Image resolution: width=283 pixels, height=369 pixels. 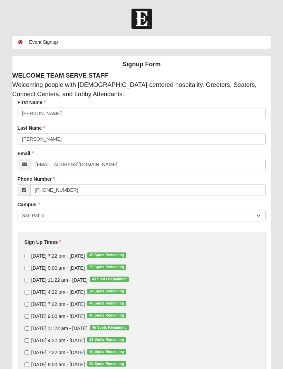 I want to click on li: Event Signup, so click(x=40, y=42).